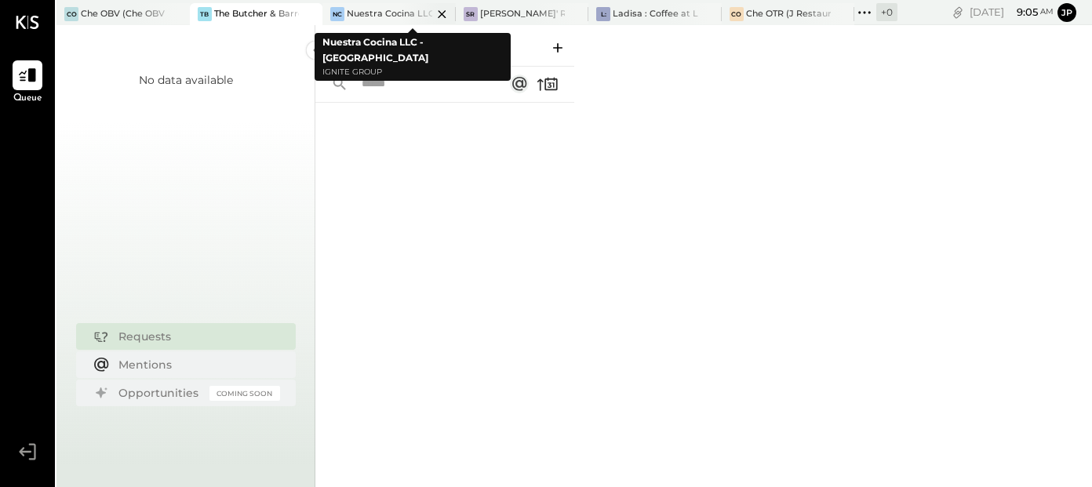 The height and width of the screenshot is (487, 1092). Describe the element at coordinates (245, 393) in the screenshot. I see `div: Coming Soon` at that location.